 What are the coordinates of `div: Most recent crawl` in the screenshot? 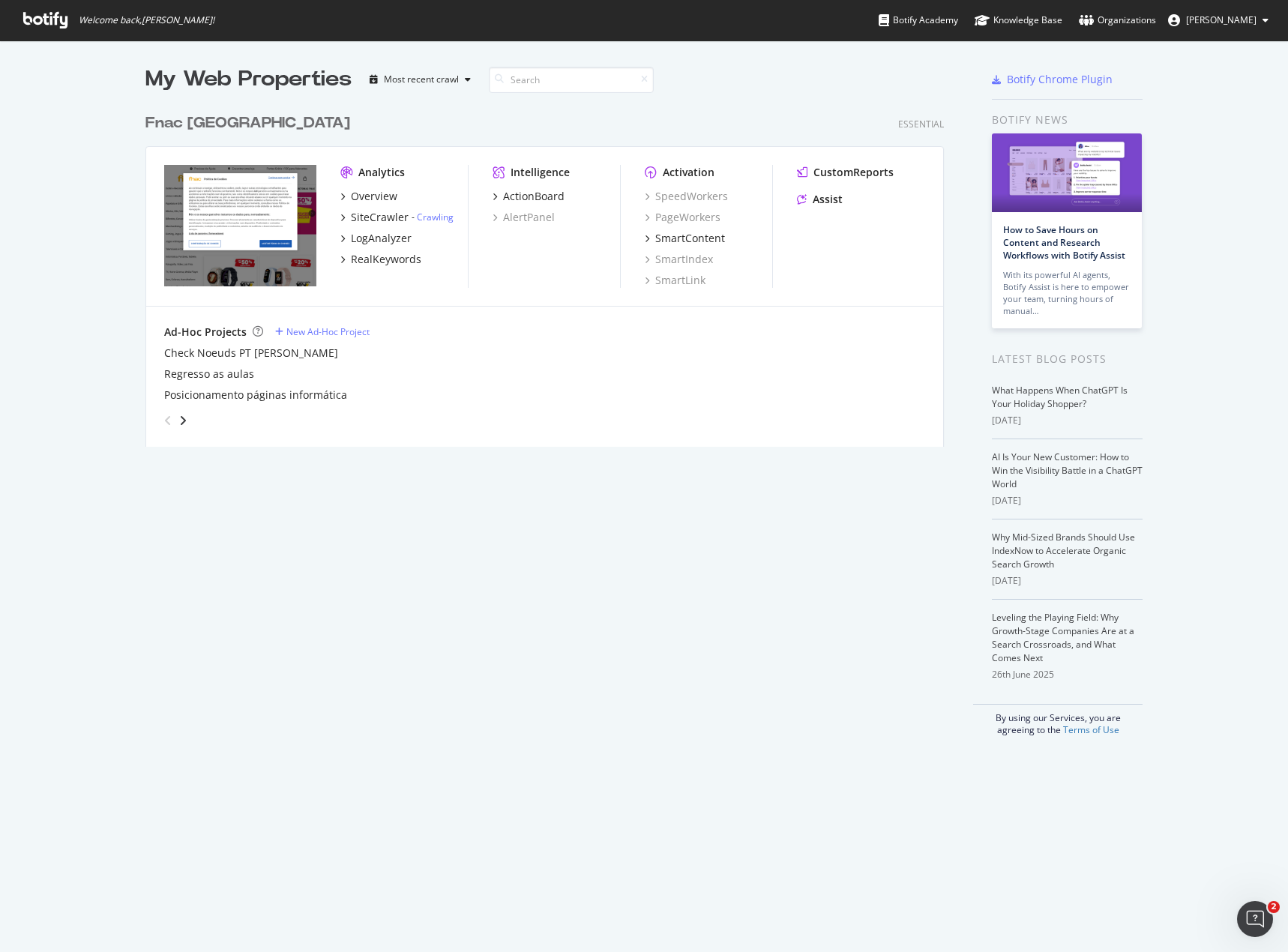 It's located at (422, 79).